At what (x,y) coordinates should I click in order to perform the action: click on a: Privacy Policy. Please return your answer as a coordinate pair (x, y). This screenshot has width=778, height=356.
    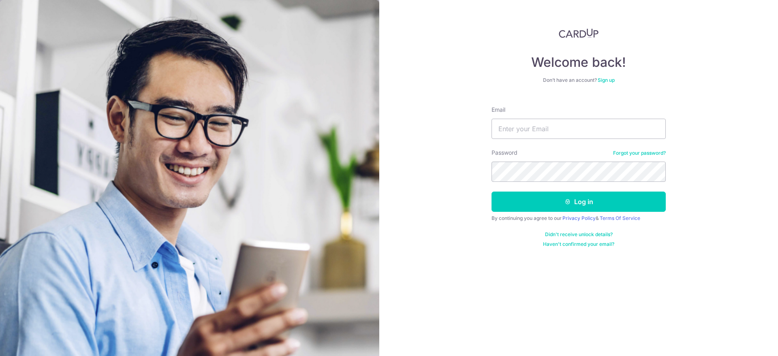
    Looking at the image, I should click on (579, 218).